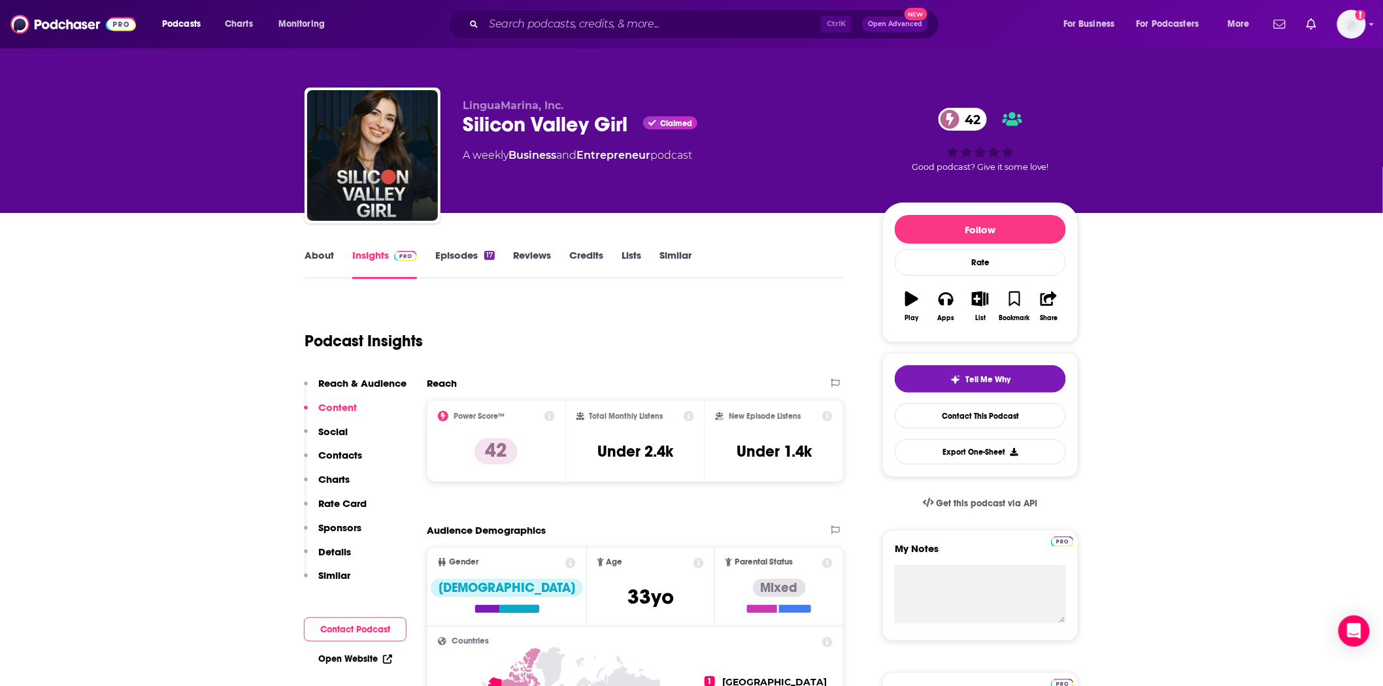 The height and width of the screenshot is (686, 1383). I want to click on p: Content, so click(337, 407).